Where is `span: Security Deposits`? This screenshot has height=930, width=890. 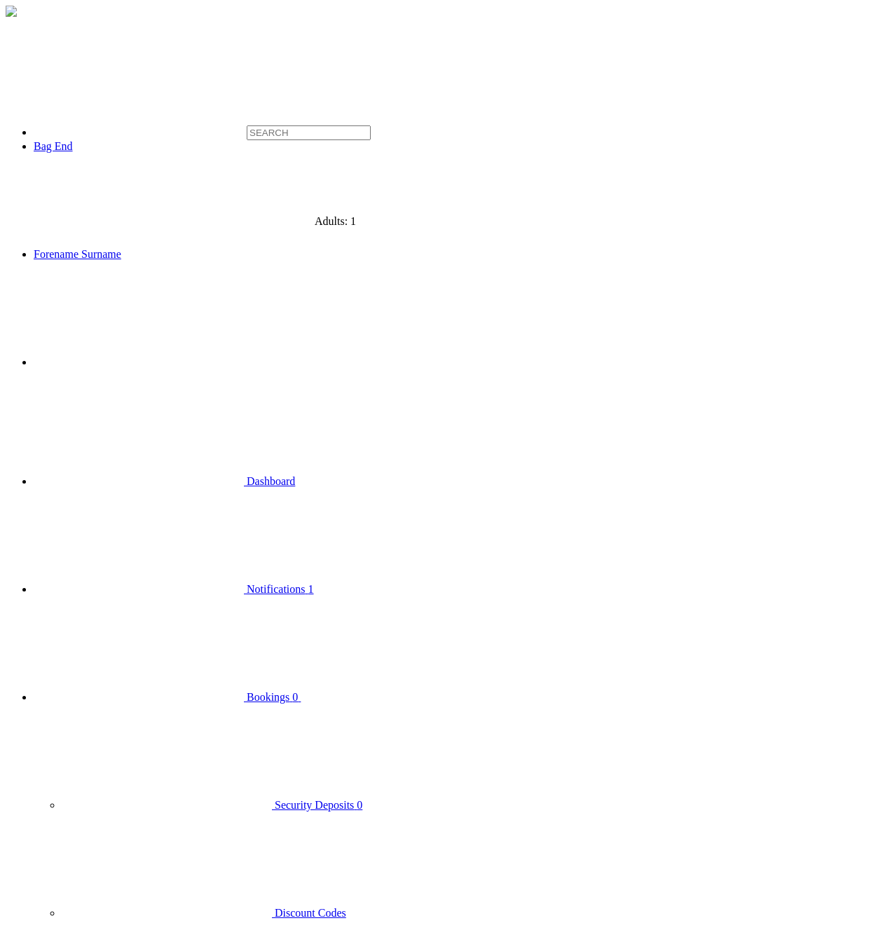
span: Security Deposits is located at coordinates (314, 804).